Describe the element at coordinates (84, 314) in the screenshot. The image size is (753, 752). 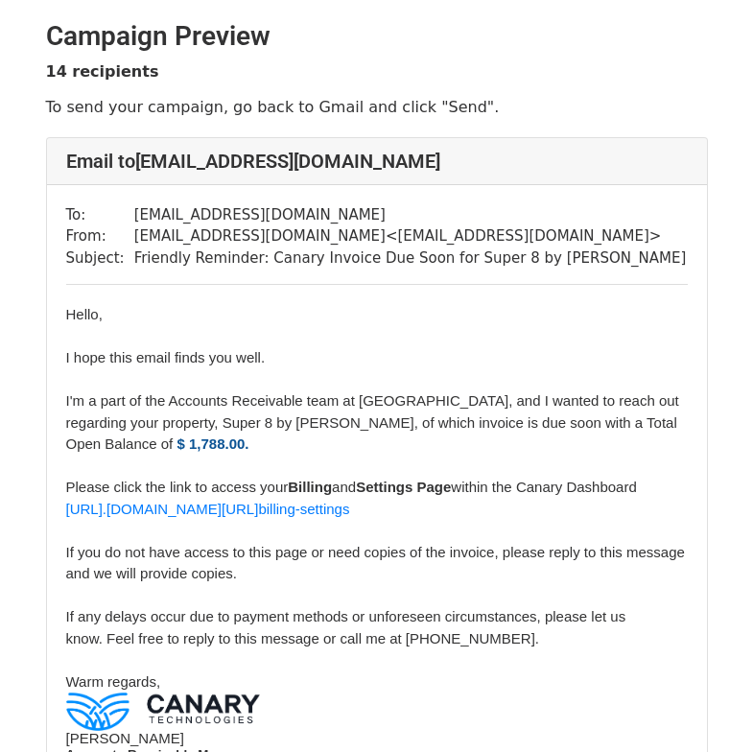
I see `span: Hello,` at that location.